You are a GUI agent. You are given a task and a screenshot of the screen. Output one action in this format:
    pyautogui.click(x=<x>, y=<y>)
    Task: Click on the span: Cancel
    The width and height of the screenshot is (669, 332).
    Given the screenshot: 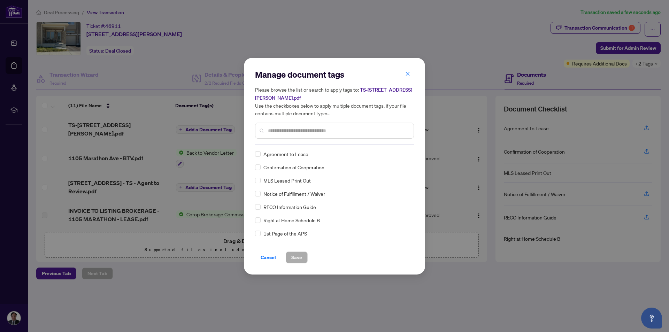 What is the action you would take?
    pyautogui.click(x=268, y=257)
    